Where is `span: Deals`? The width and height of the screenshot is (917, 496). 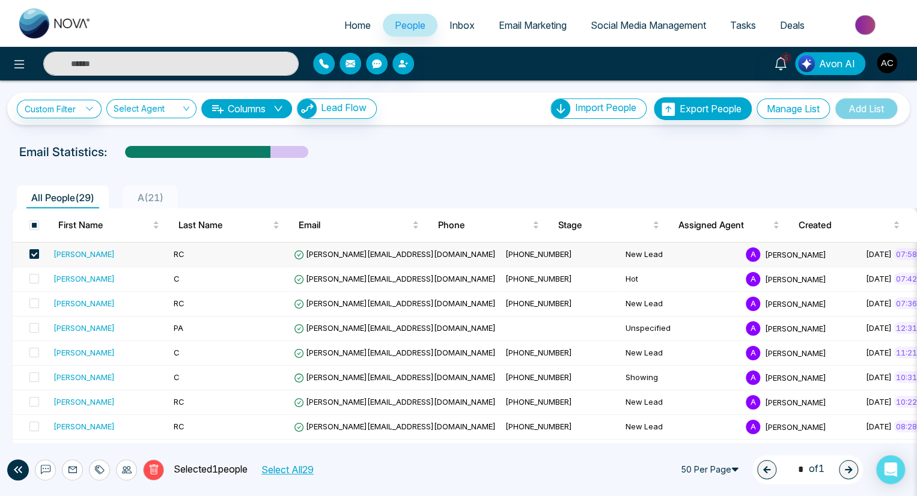 span: Deals is located at coordinates (792, 25).